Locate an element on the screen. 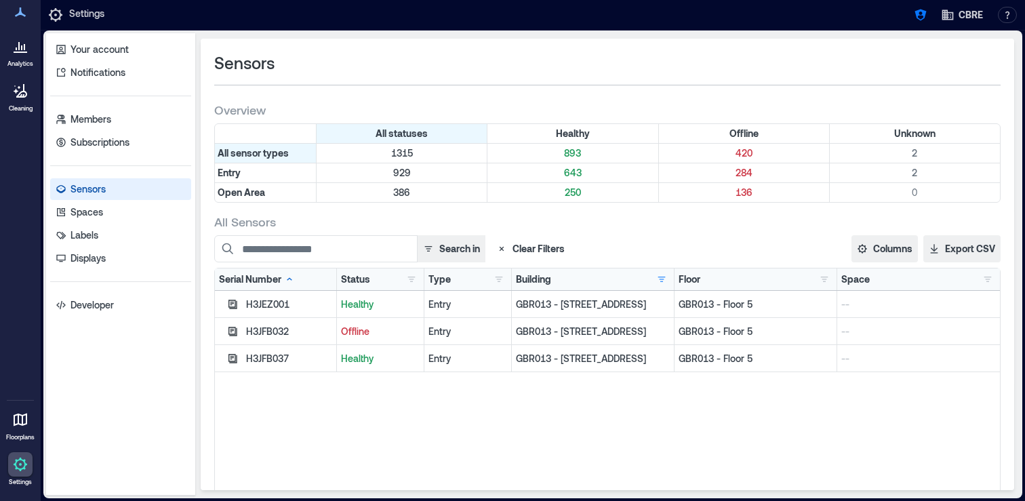  div: Filter by Type: Entry & Status: Healthy is located at coordinates (573, 173).